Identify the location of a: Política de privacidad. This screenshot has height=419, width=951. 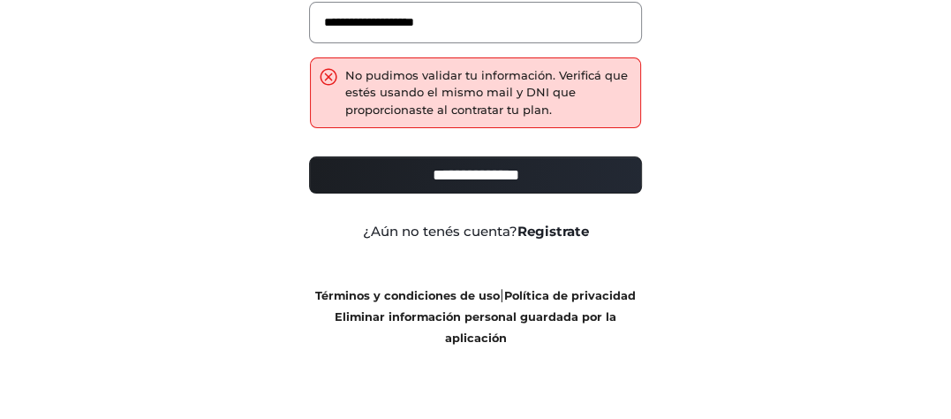
(570, 295).